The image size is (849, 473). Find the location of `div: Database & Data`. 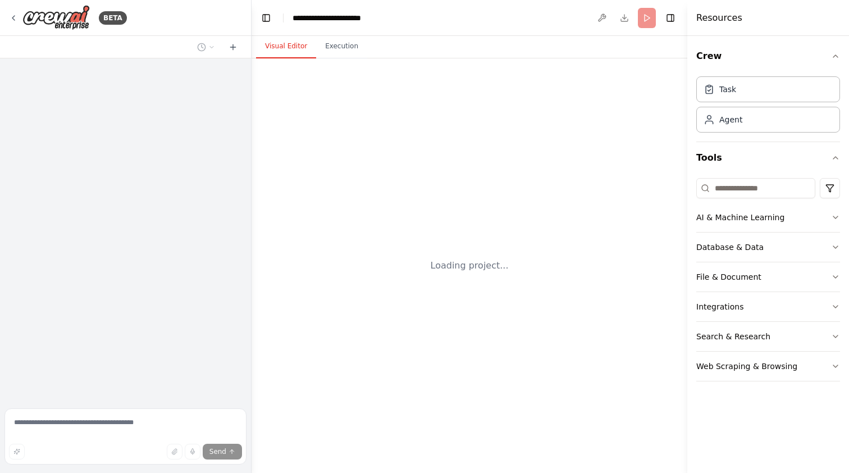

div: Database & Data is located at coordinates (730, 247).